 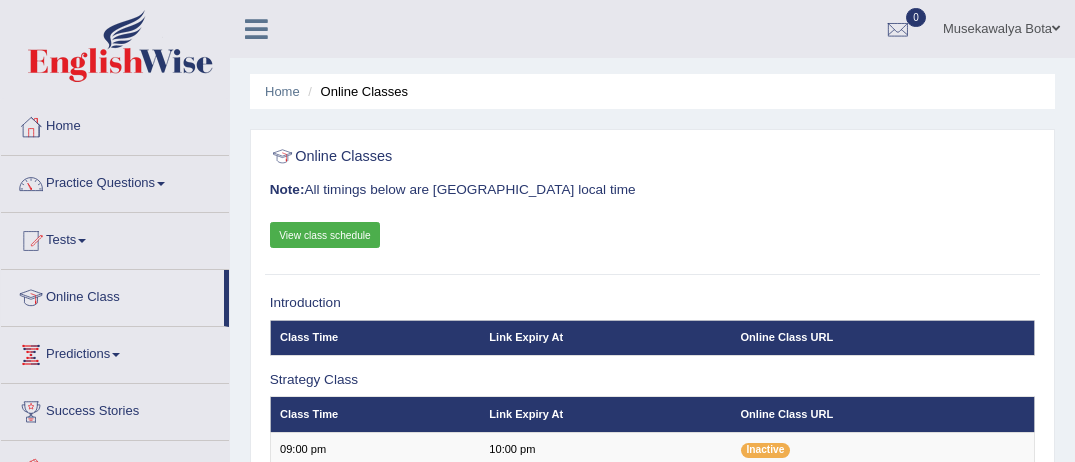 What do you see at coordinates (653, 303) in the screenshot?
I see `h3: Introduction` at bounding box center [653, 303].